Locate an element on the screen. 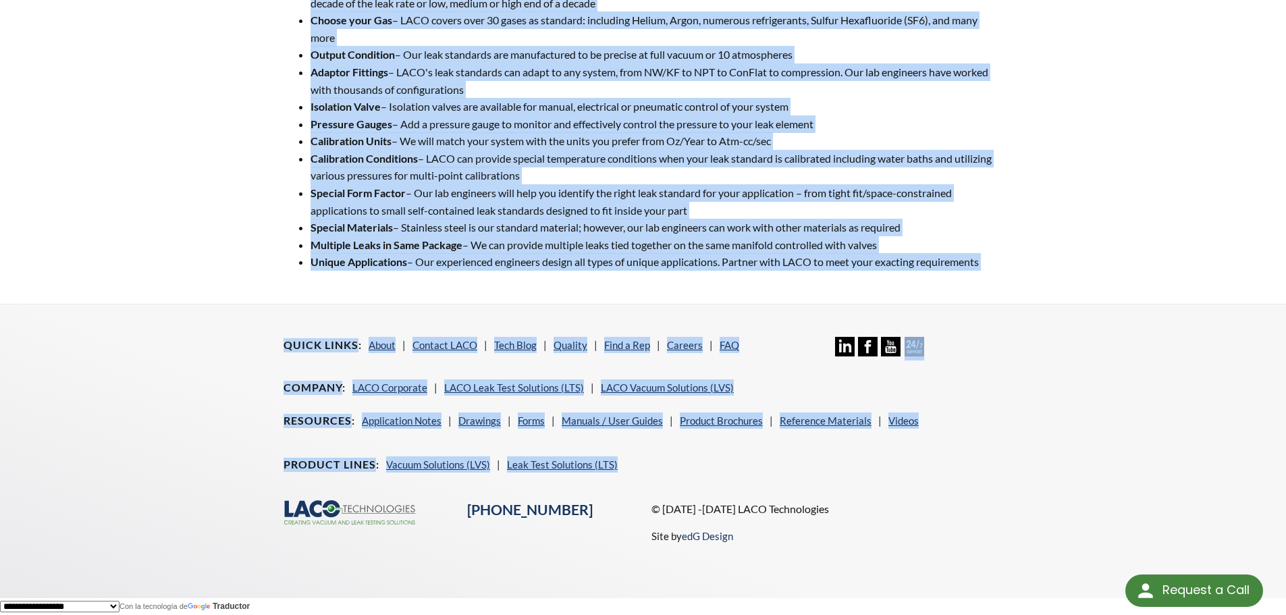 This screenshot has width=1286, height=615. a: edG Design is located at coordinates (708, 536).